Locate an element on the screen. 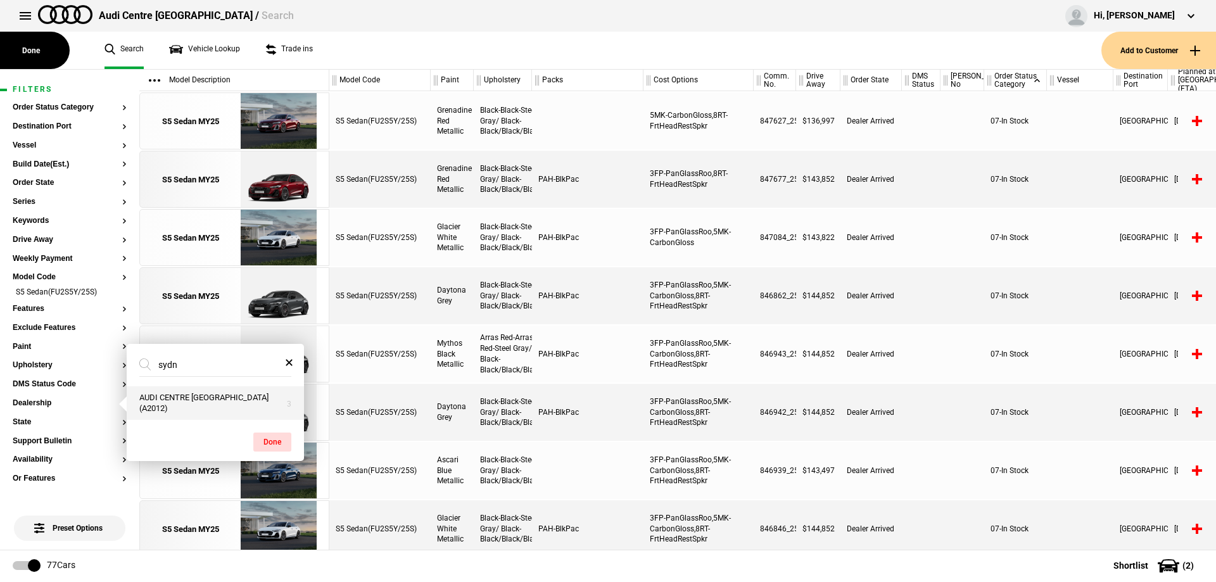 This screenshot has width=1216, height=582. div: DMS Status is located at coordinates (921, 80).